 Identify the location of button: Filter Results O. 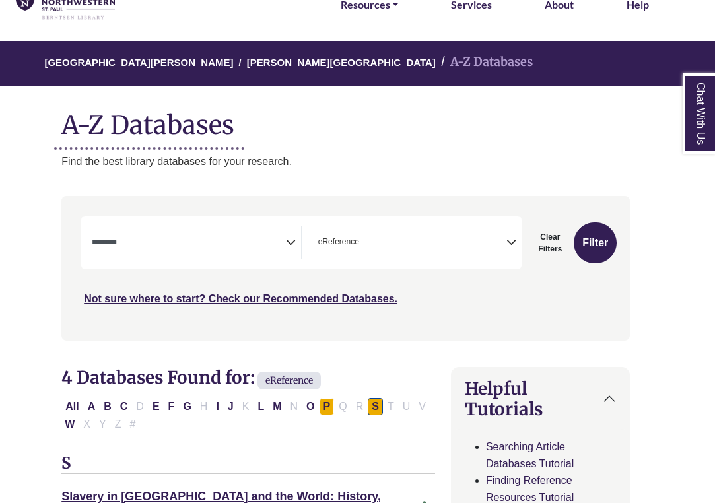
(310, 407).